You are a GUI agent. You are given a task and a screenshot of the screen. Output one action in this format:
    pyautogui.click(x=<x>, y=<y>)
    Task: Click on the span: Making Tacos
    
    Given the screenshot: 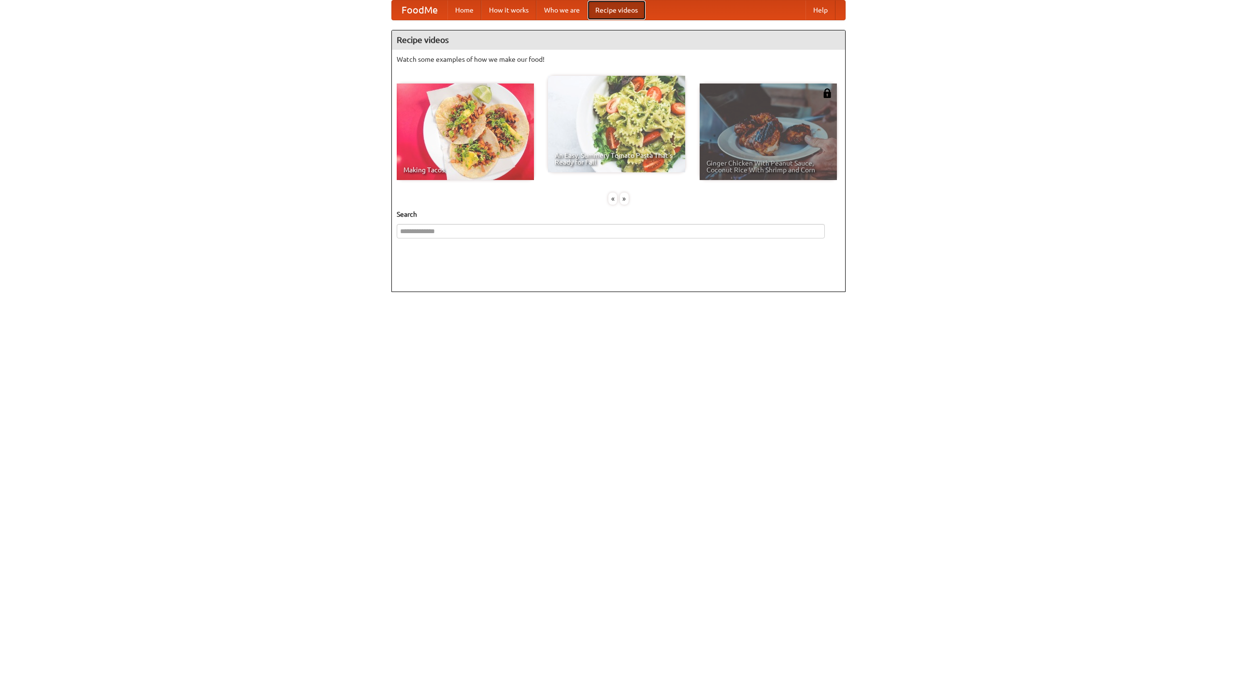 What is the action you would take?
    pyautogui.click(x=465, y=170)
    